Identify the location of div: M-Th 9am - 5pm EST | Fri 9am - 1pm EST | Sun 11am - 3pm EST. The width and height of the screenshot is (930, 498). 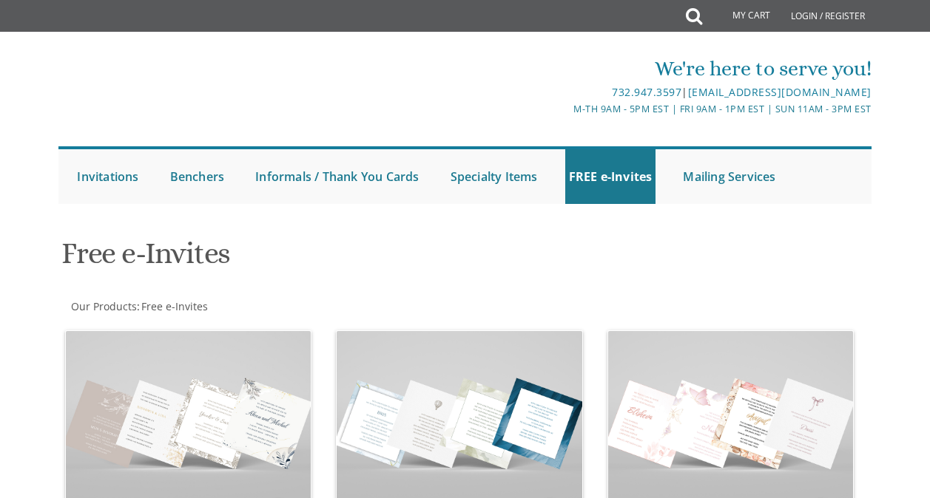
(600, 109).